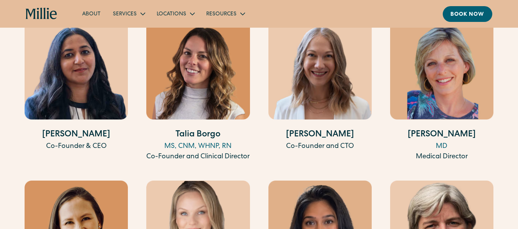 This screenshot has height=229, width=518. Describe the element at coordinates (320, 146) in the screenshot. I see `div: Co-Founder and CTO` at that location.